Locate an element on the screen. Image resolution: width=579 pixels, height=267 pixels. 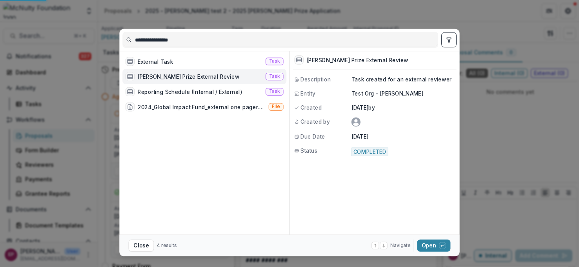
span: Due Date is located at coordinates (313, 137).